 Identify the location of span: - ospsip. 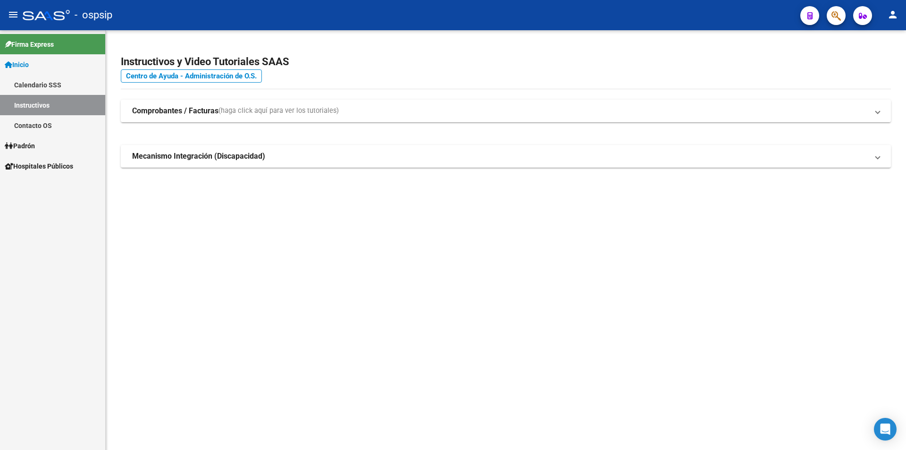
(93, 15).